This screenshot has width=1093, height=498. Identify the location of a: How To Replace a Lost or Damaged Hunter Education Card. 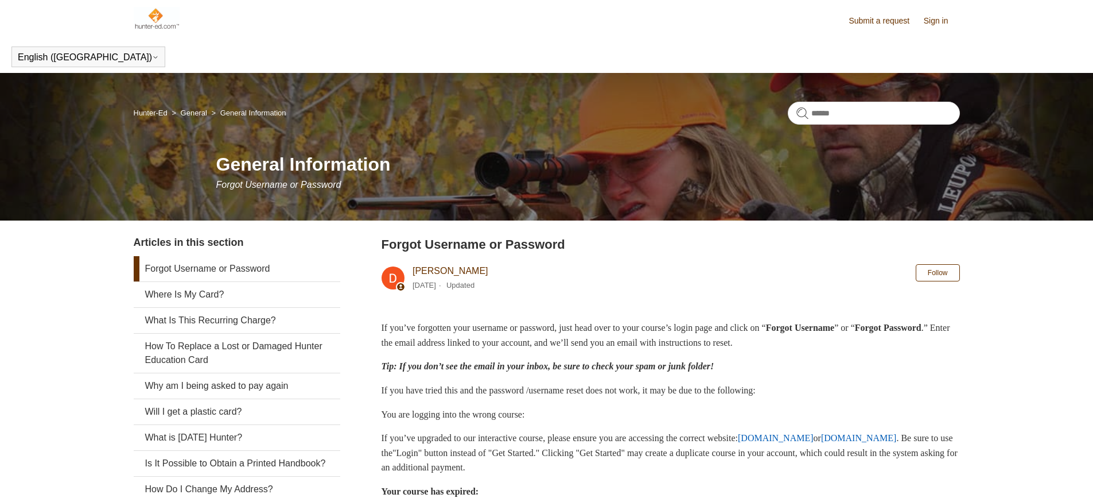
(237, 353).